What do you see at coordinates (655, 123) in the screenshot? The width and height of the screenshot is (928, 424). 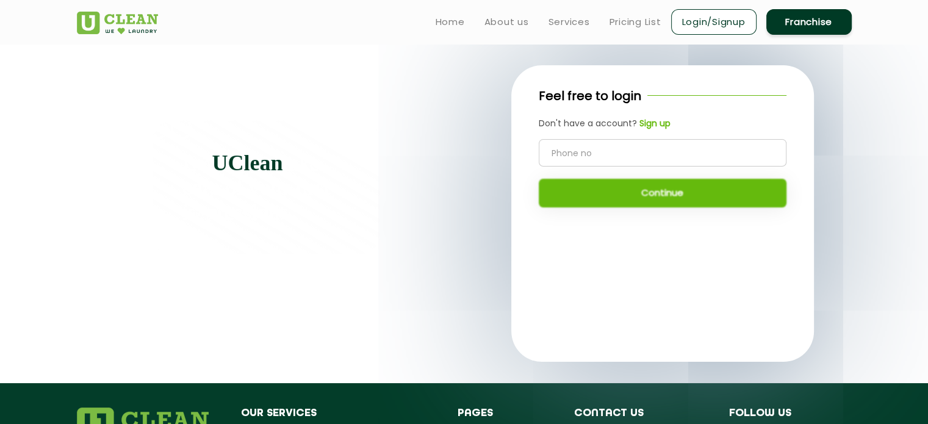 I see `b: Sign up` at bounding box center [655, 123].